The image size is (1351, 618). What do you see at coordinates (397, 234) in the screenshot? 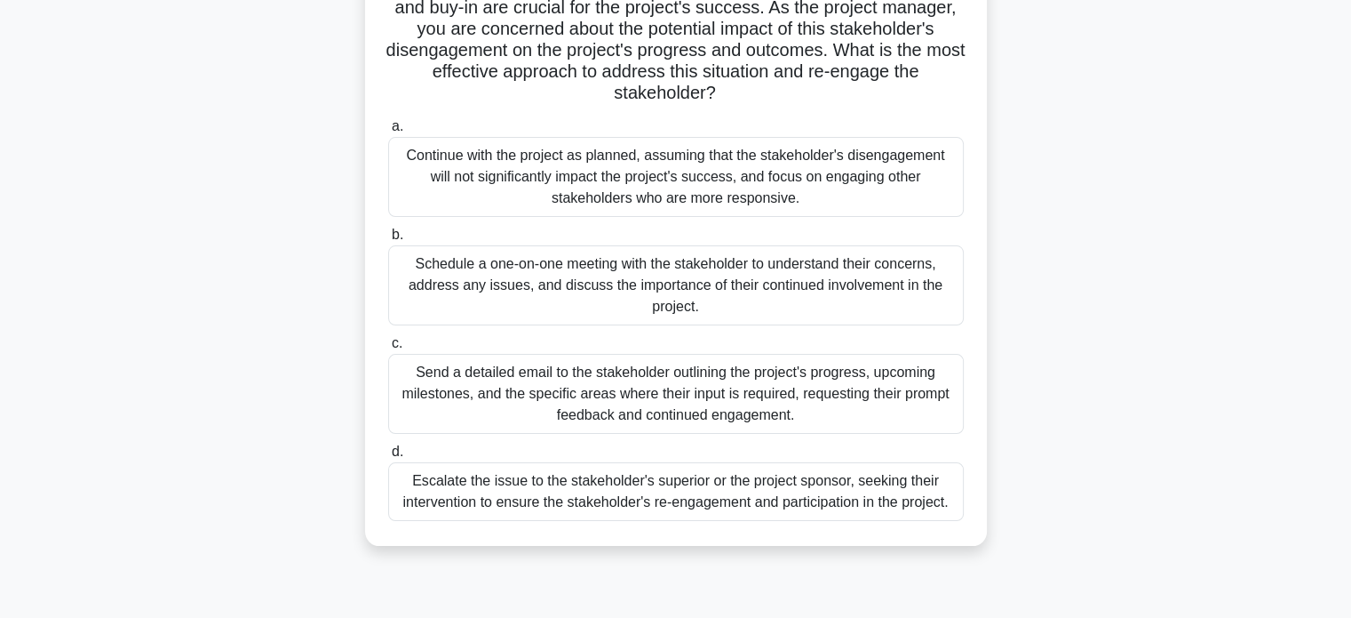
I see `span: b.` at bounding box center [397, 234].